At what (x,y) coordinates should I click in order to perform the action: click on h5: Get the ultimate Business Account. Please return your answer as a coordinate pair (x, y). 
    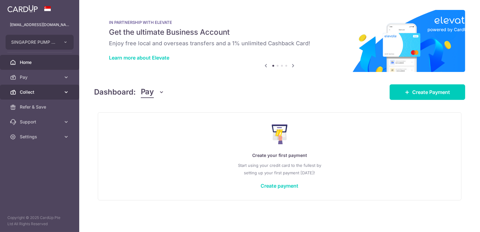
    Looking at the image, I should click on (280, 32).